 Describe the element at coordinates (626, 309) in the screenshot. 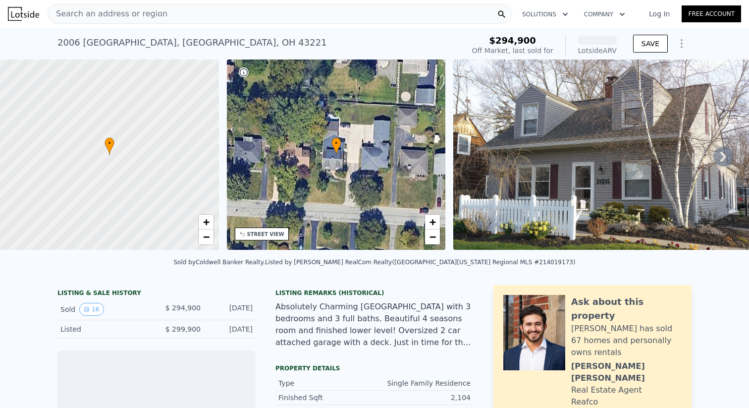

I see `div: Ask about this property` at that location.